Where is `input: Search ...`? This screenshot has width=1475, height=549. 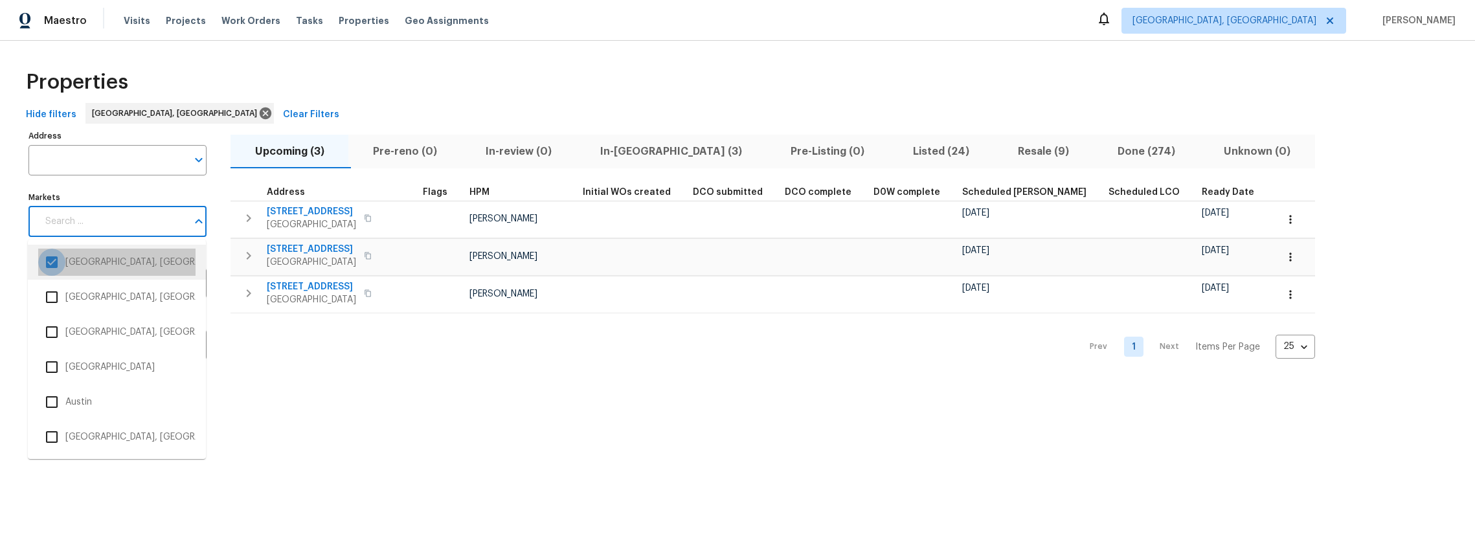 input: Search ... is located at coordinates (112, 221).